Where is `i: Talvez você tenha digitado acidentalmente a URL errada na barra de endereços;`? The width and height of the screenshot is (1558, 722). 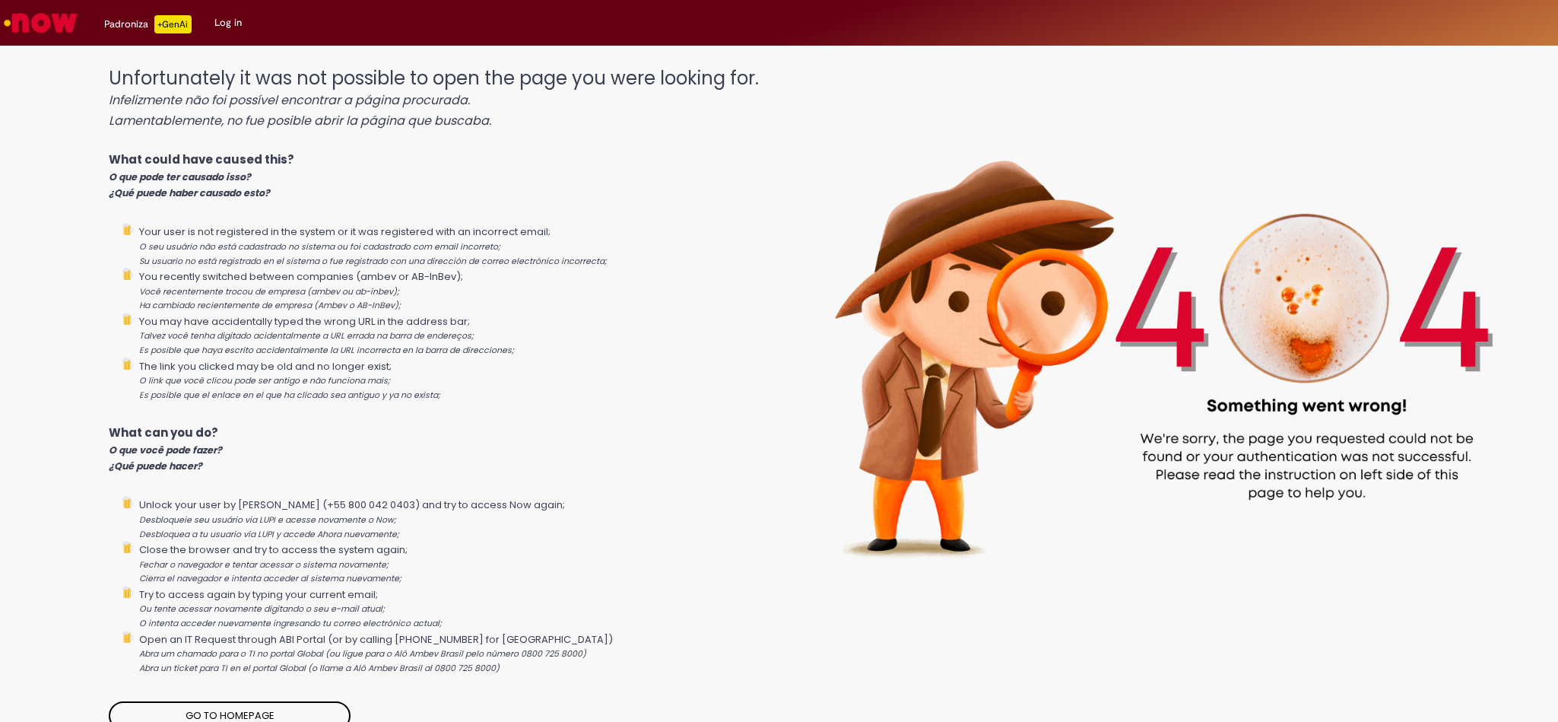 i: Talvez você tenha digitado acidentalmente a URL errada na barra de endereços; is located at coordinates (306, 335).